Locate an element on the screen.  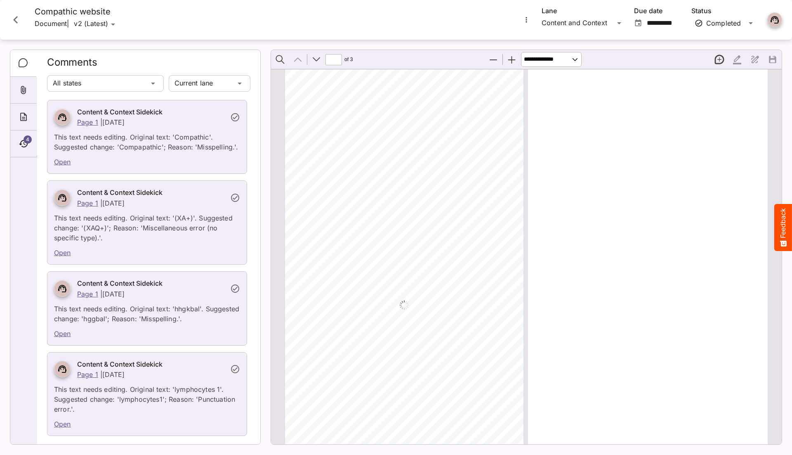
div: All states is located at coordinates (97, 83).